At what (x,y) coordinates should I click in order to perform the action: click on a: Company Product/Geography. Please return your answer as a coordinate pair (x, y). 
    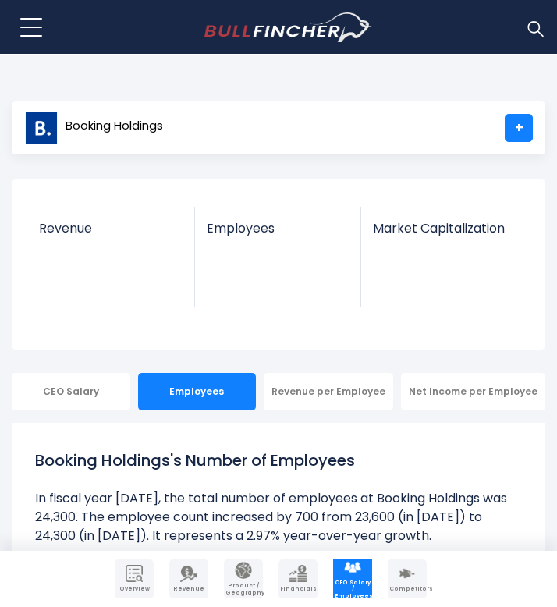
    Looking at the image, I should click on (243, 579).